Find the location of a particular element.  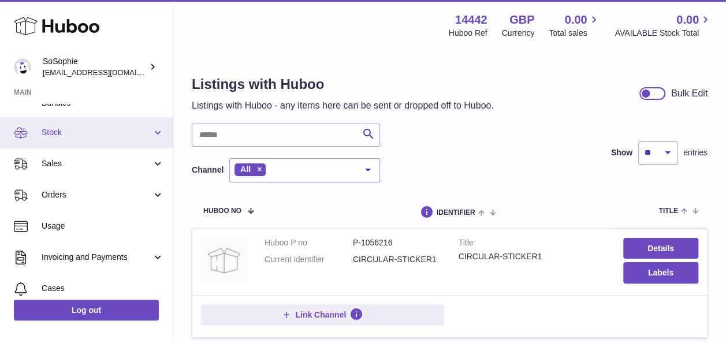

span: Sales is located at coordinates (97, 164).